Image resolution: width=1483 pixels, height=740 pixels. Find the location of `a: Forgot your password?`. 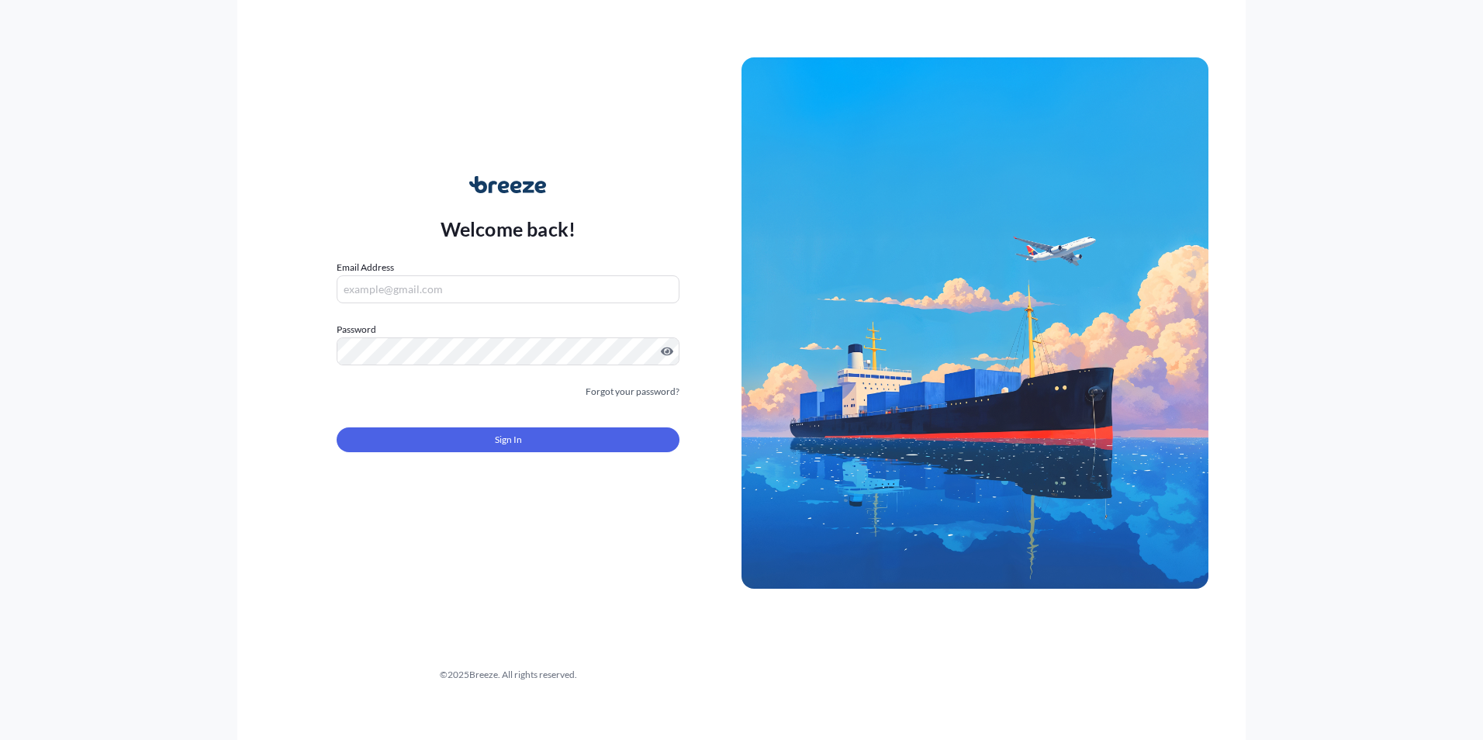

a: Forgot your password? is located at coordinates (632, 392).